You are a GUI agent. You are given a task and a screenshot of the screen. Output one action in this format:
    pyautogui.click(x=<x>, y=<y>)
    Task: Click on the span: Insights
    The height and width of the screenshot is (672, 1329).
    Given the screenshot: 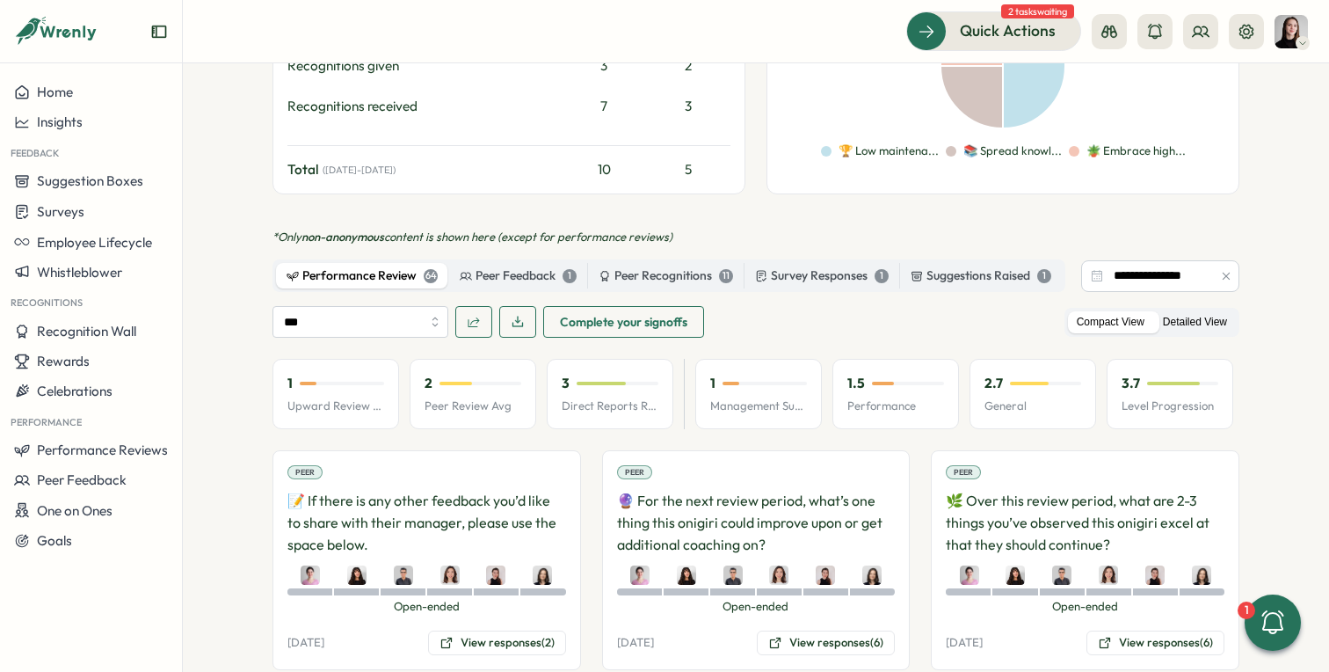 What is the action you would take?
    pyautogui.click(x=60, y=121)
    